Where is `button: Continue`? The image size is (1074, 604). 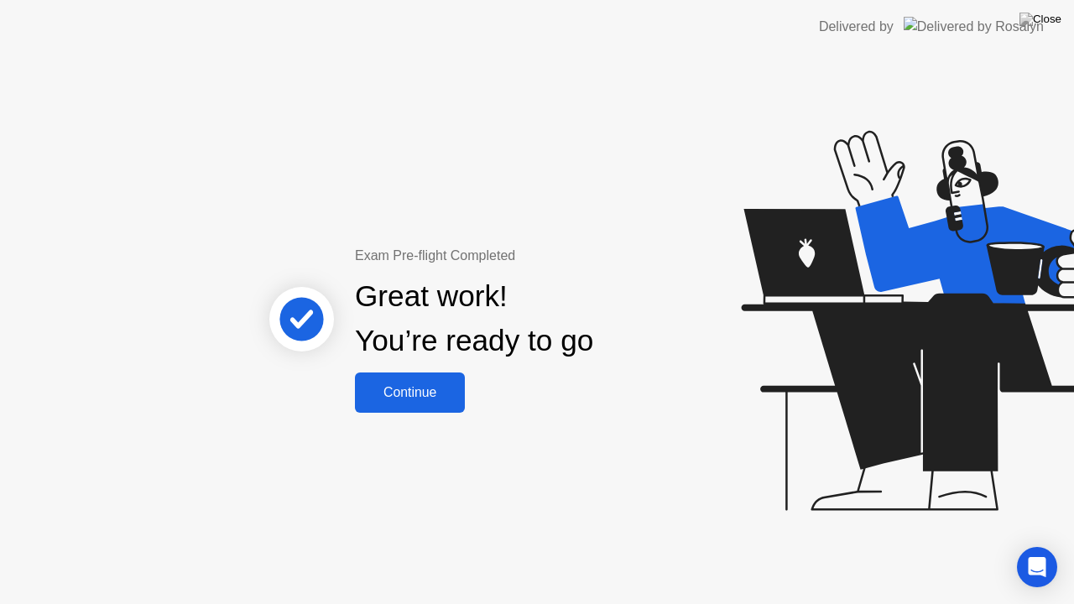
button: Continue is located at coordinates (409, 393).